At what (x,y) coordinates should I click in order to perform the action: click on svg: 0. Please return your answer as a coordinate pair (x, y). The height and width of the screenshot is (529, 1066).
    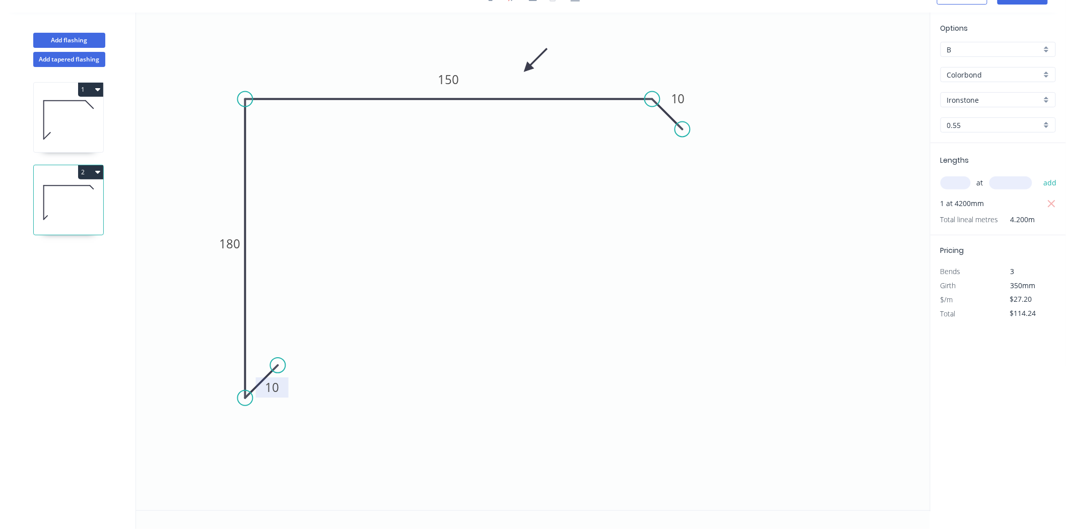
    Looking at the image, I should click on (533, 261).